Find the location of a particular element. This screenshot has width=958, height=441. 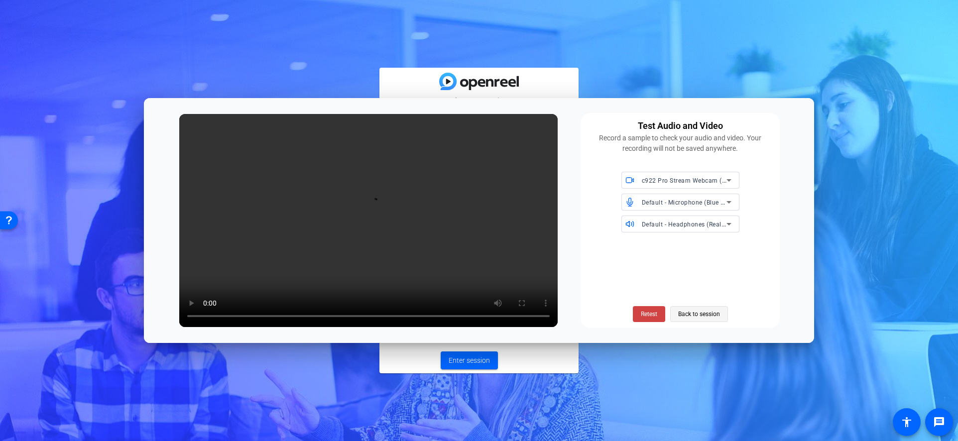

div: Record a sample to check your audio and video. Your recording will not be saved anywhere. is located at coordinates (680, 143).